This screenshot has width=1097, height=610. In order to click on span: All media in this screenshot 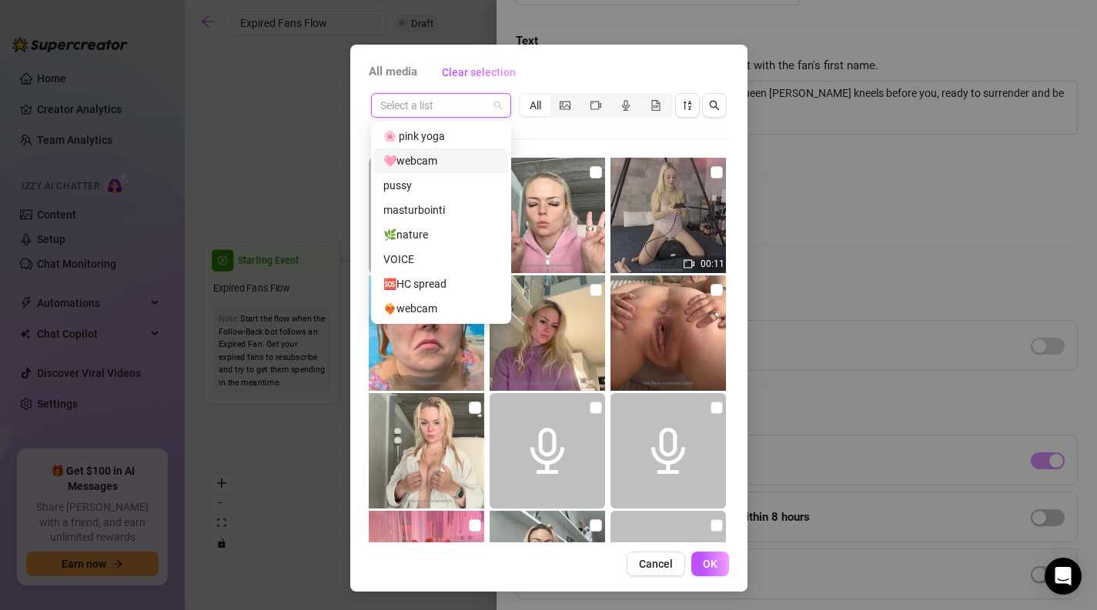, I will do `click(393, 72)`.